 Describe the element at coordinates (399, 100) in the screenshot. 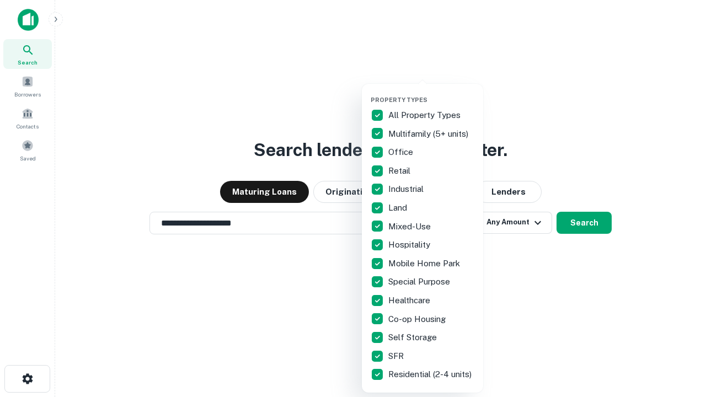

I see `span: Property Types` at that location.